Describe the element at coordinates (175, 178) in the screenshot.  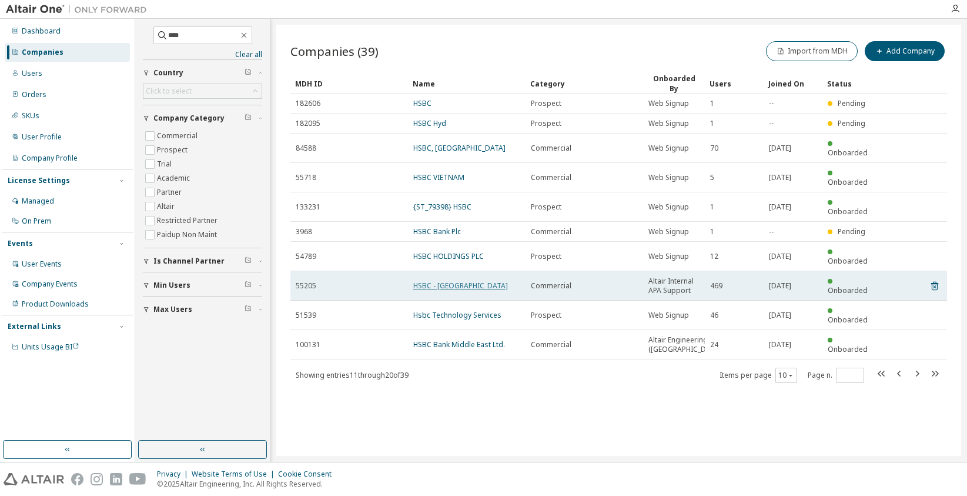
I see `label: Academic` at that location.